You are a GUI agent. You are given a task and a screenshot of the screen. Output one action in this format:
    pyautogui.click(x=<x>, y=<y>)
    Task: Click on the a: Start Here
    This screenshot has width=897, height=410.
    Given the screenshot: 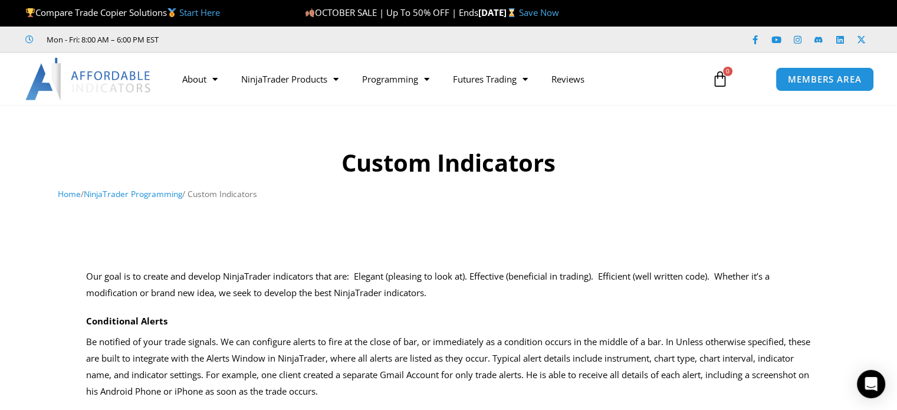 What is the action you would take?
    pyautogui.click(x=199, y=12)
    